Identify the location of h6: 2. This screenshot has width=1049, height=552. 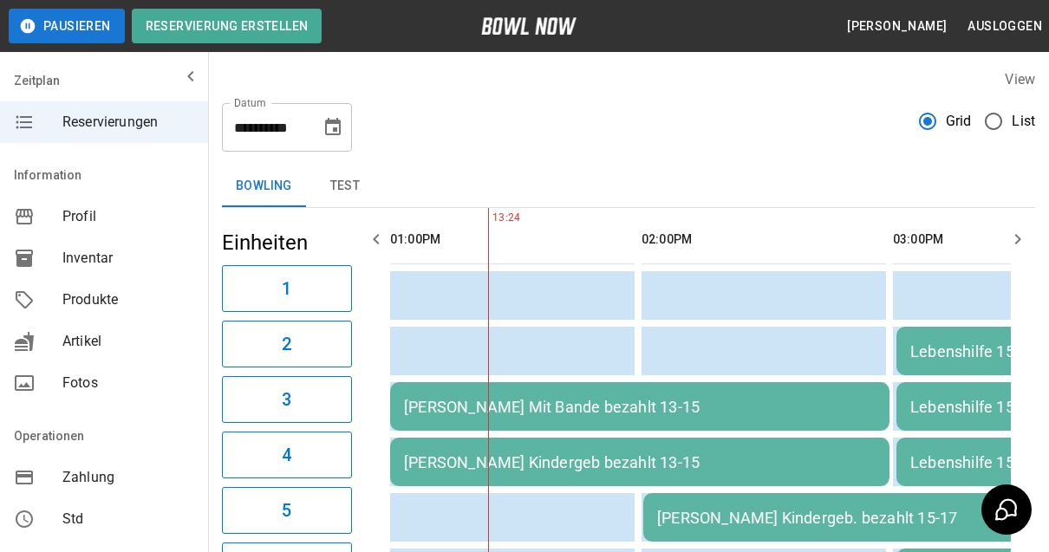
(286, 344).